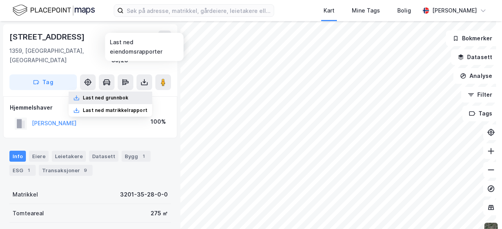 This screenshot has height=229, width=502. What do you see at coordinates (18, 156) in the screenshot?
I see `div: Info` at bounding box center [18, 156].